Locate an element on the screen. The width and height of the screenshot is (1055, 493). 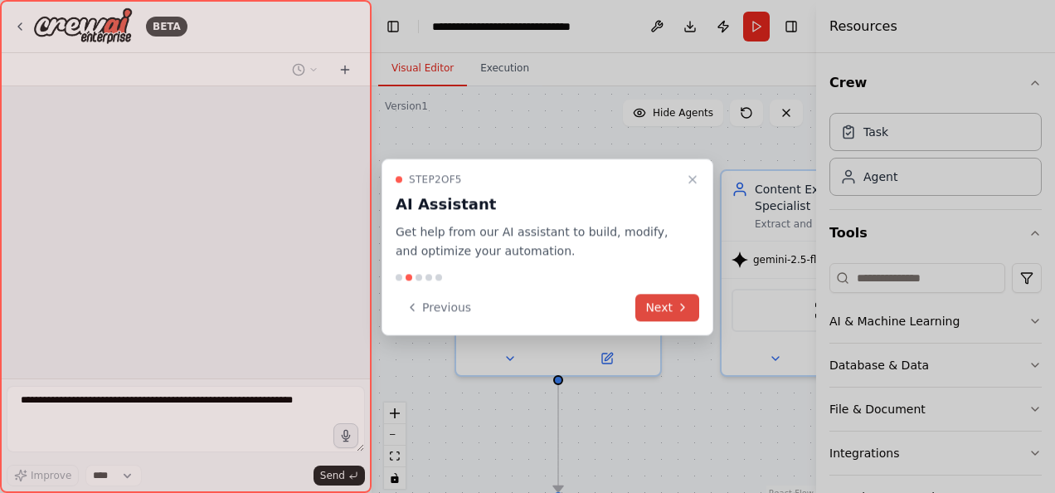
button: Hide left sidebar is located at coordinates (393, 27).